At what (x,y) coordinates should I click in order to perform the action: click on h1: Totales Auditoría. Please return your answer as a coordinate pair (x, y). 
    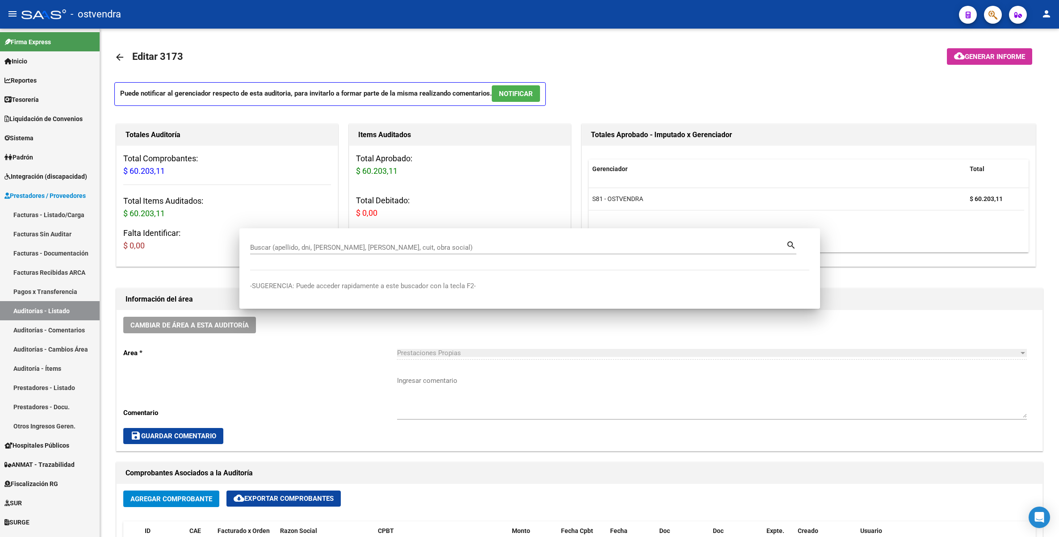
    Looking at the image, I should click on (227, 135).